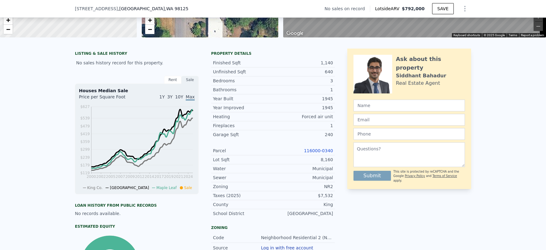 This screenshot has height=250, width=546. Describe the element at coordinates (303, 195) in the screenshot. I see `div: $7,532` at that location.